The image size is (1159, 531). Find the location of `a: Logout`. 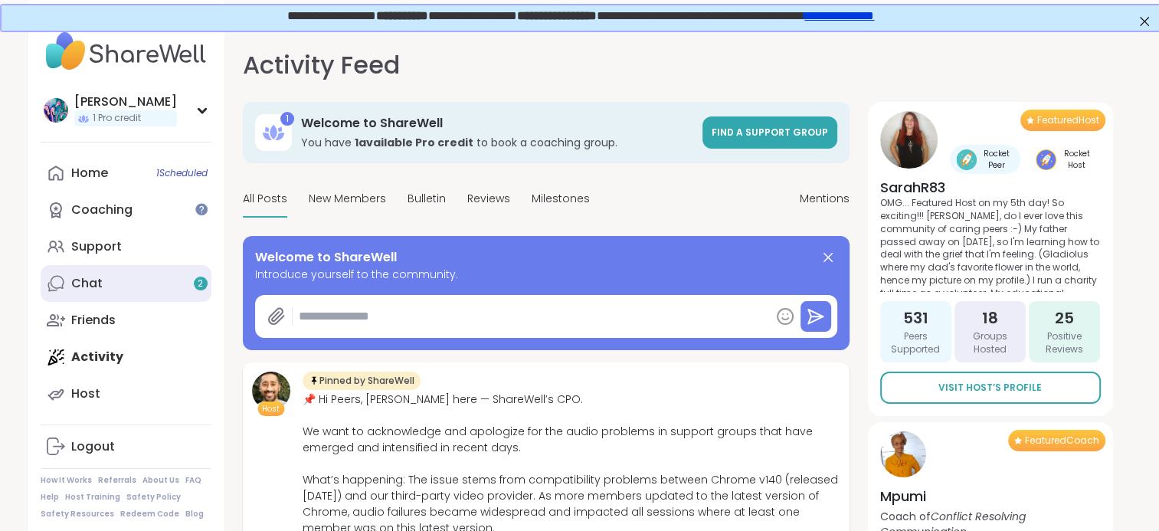

a: Logout is located at coordinates (126, 447).